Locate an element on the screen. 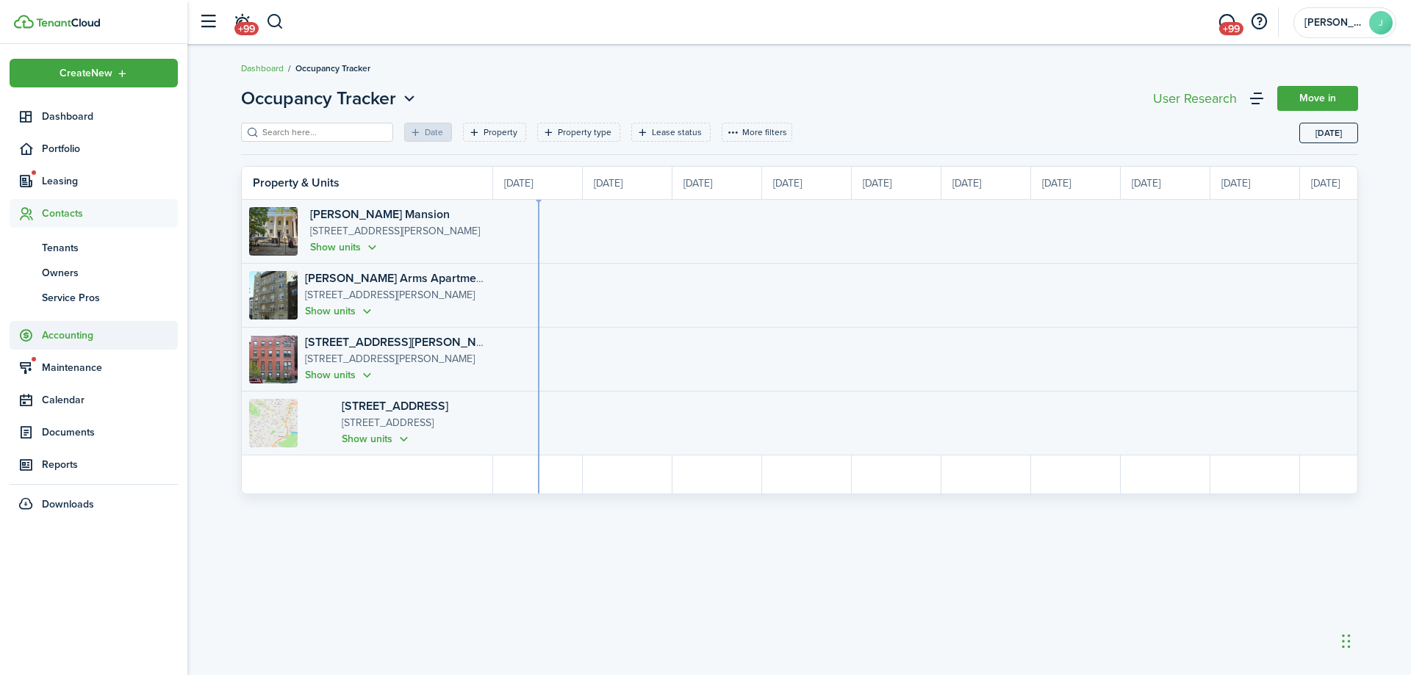 The height and width of the screenshot is (675, 1411). filter-tag-label: Property type is located at coordinates (584, 132).